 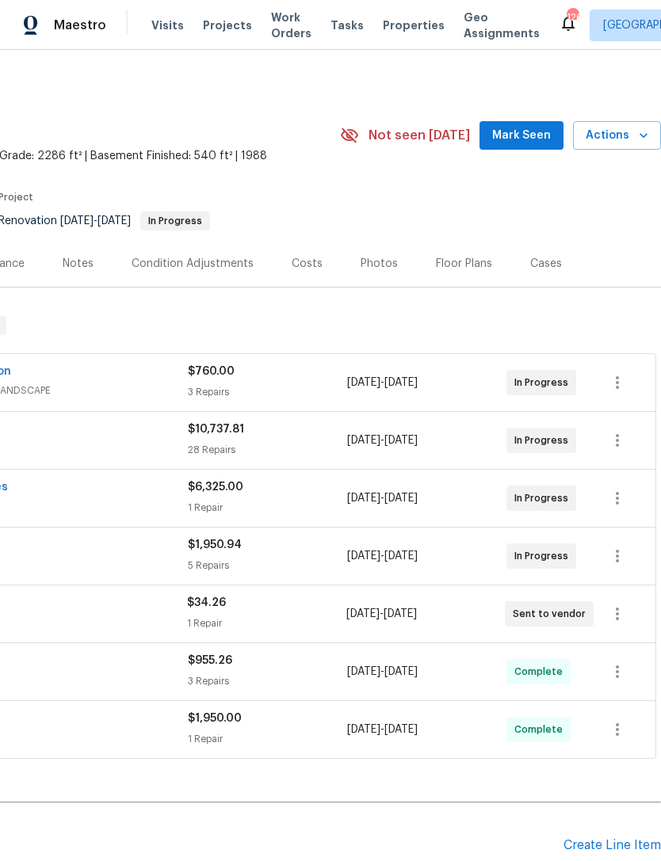 I want to click on span: Projects, so click(x=227, y=25).